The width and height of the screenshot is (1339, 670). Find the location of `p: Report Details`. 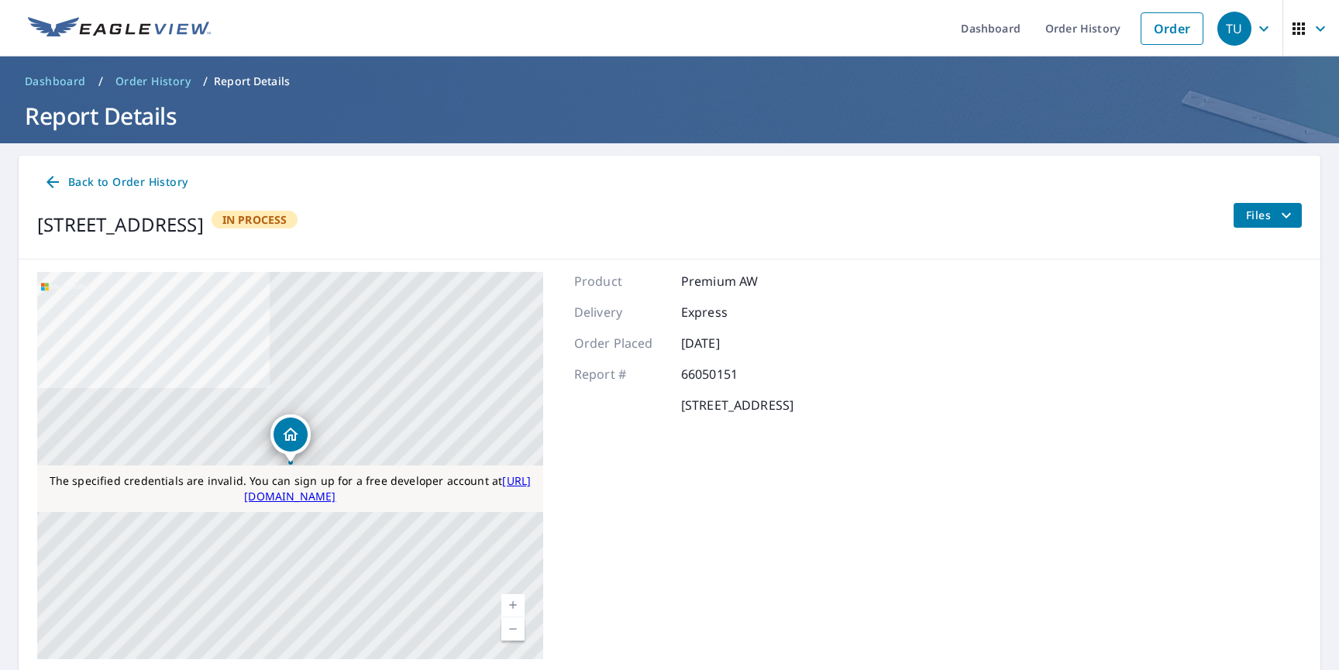

p: Report Details is located at coordinates (252, 81).